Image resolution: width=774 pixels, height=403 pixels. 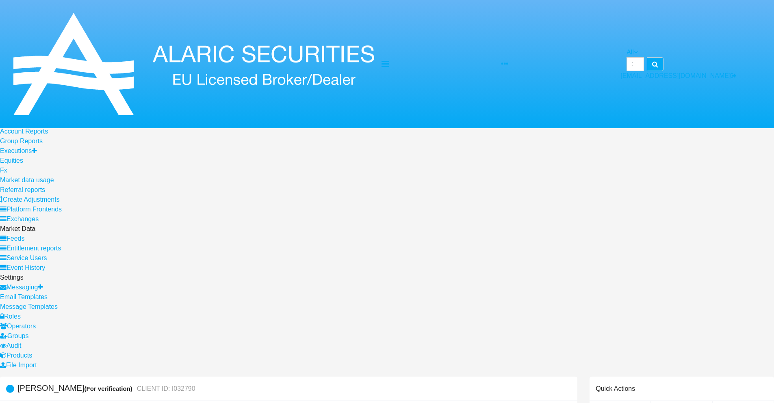 I want to click on span: Products, so click(x=19, y=355).